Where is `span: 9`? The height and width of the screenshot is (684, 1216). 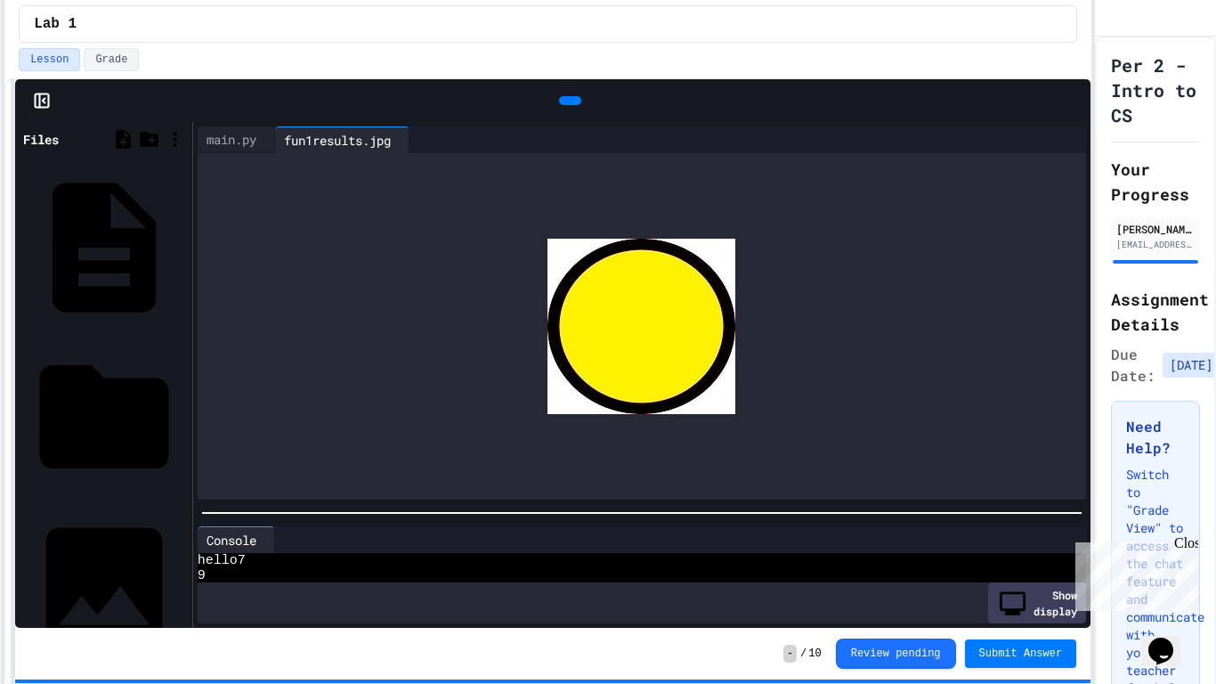 span: 9 is located at coordinates (201, 575).